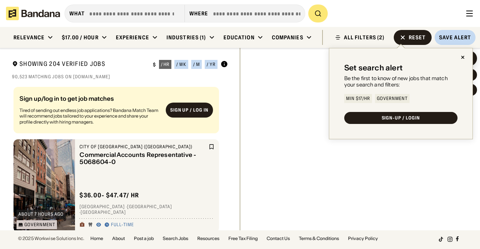 The height and width of the screenshot is (249, 480). What do you see at coordinates (33, 13) in the screenshot?
I see `img: Bandana logotype` at bounding box center [33, 13].